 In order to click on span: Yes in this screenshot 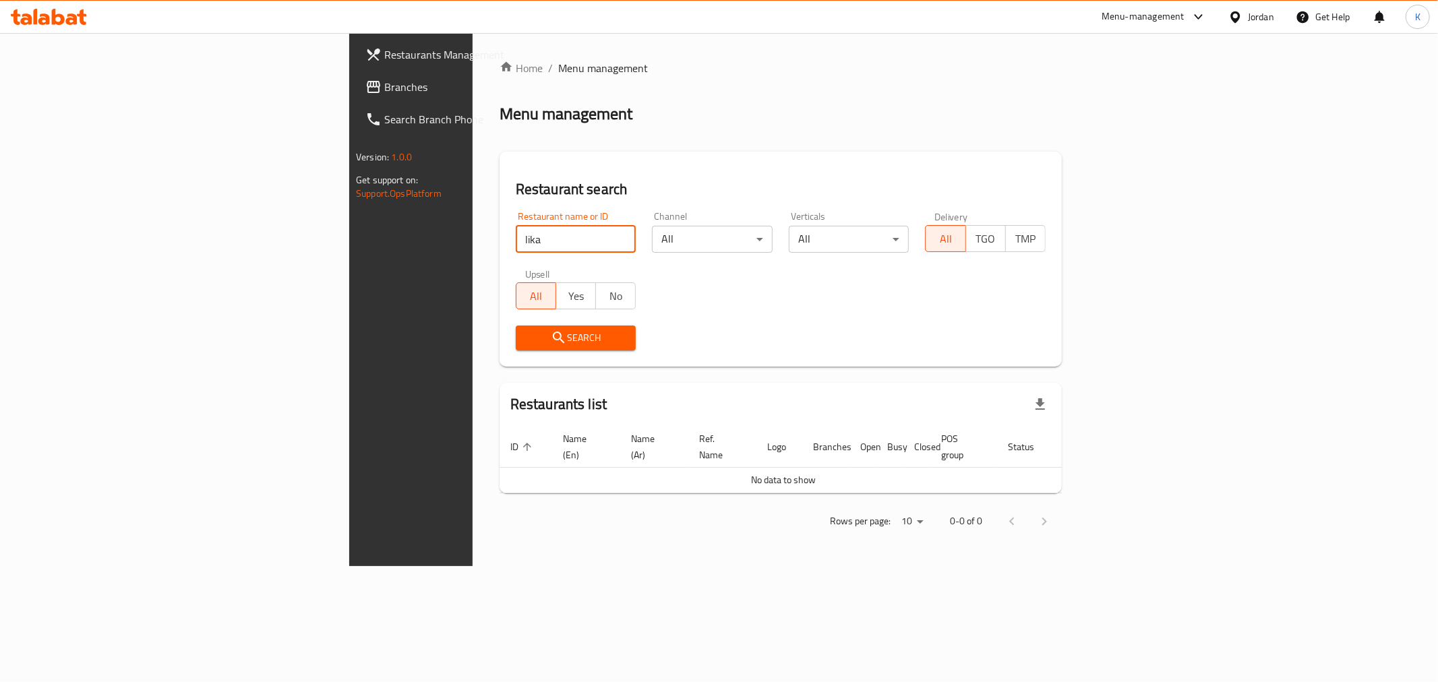, I will do `click(576, 296)`.